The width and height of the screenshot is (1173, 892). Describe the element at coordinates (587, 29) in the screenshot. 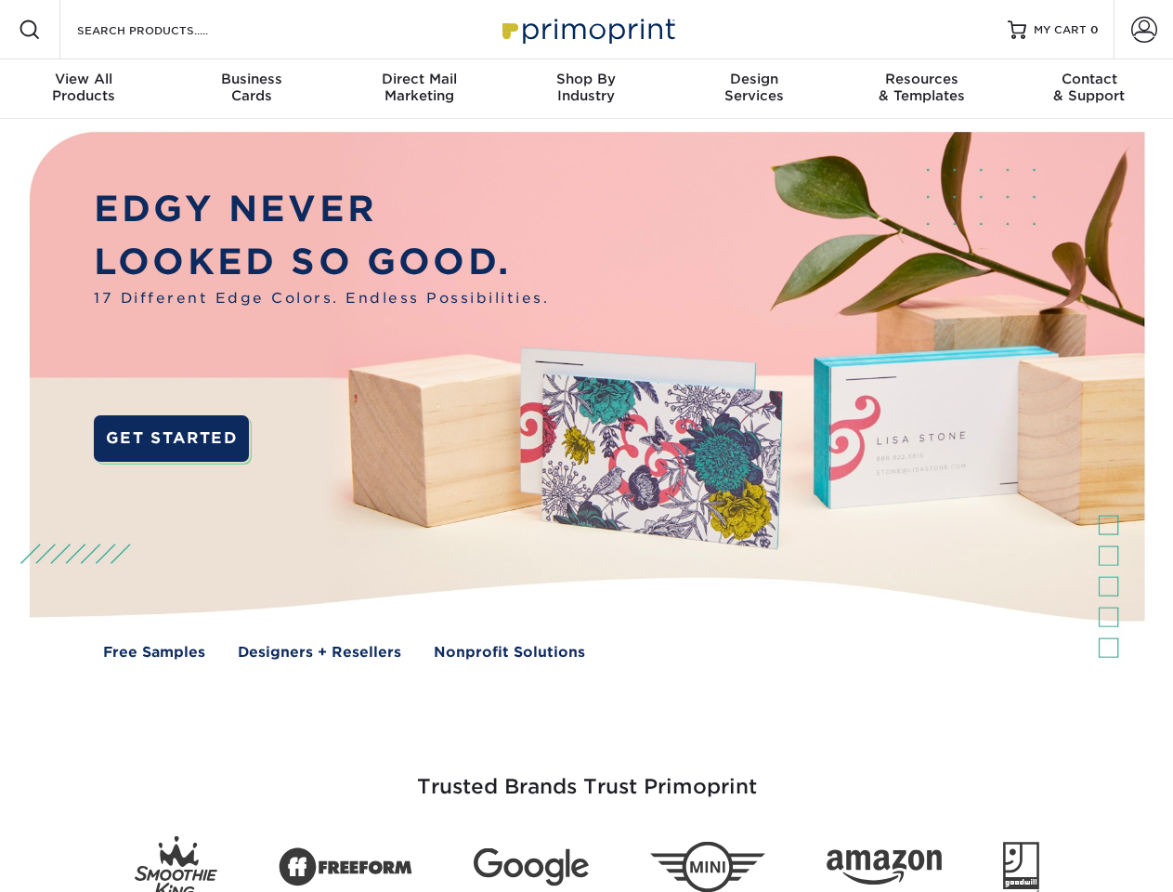

I see `img: Primoprint` at that location.